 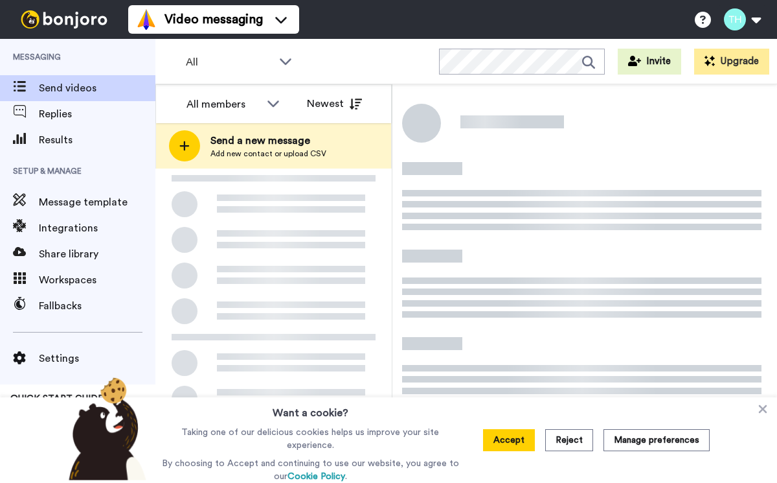 What do you see at coordinates (97, 114) in the screenshot?
I see `span: Replies` at bounding box center [97, 114].